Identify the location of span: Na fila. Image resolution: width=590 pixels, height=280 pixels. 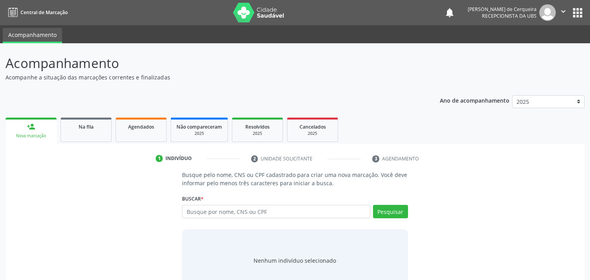
(86, 127).